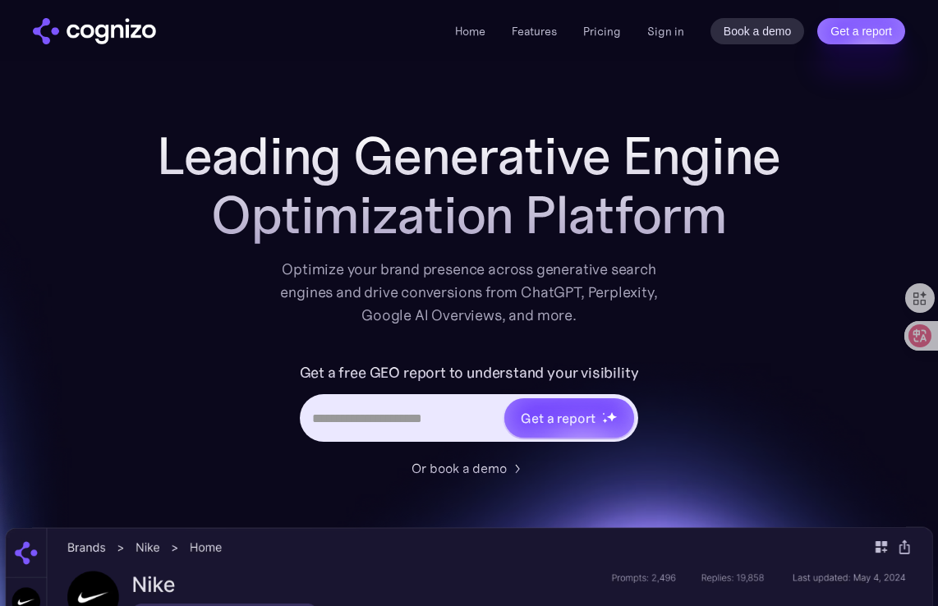 This screenshot has height=606, width=938. I want to click on h1: Leading Generative Engine Optimization Platform, so click(469, 186).